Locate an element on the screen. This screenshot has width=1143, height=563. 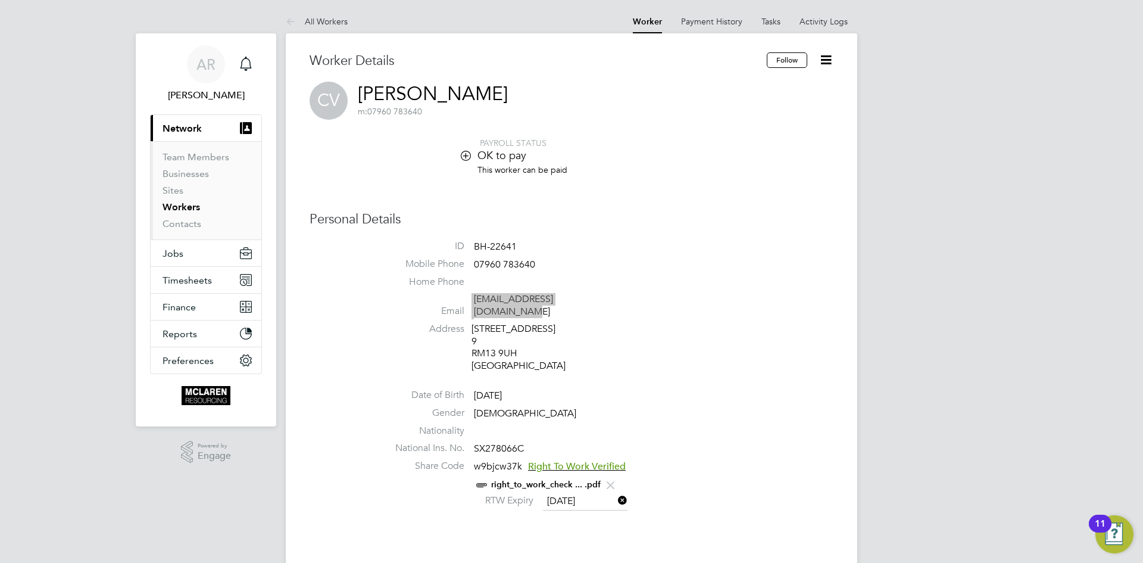
a: All Workers is located at coordinates (317, 21).